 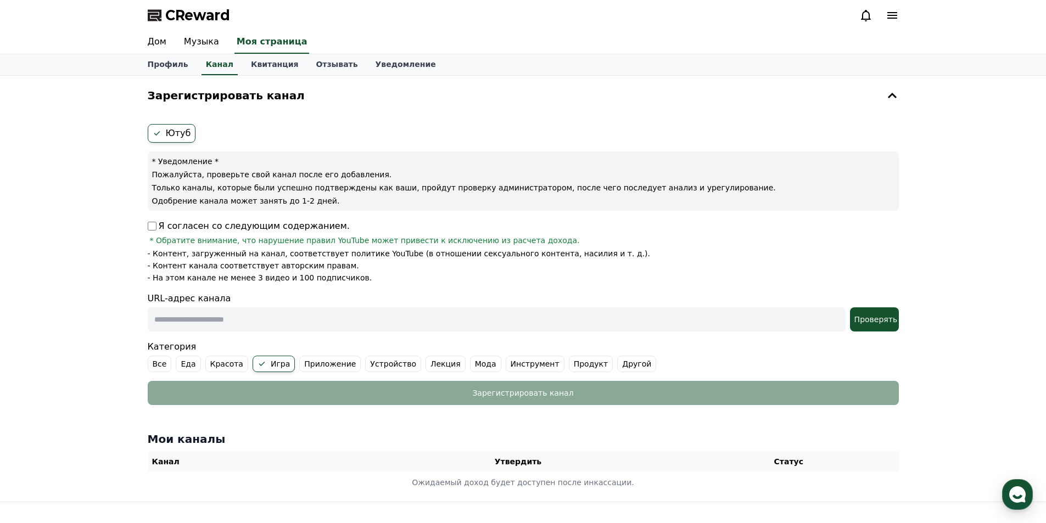 I want to click on button: Проверять, so click(x=874, y=320).